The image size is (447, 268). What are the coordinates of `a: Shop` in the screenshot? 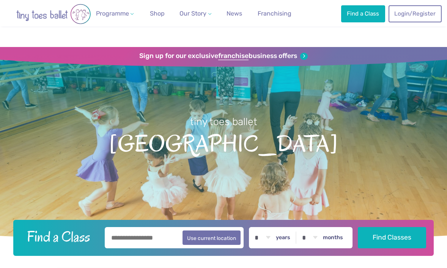 It's located at (157, 14).